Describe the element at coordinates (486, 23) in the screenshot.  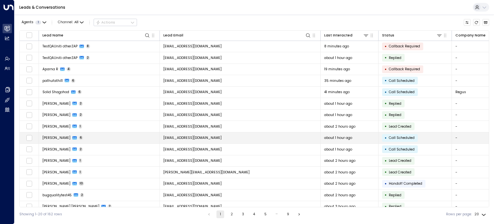
I see `button: Archived Leads` at that location.